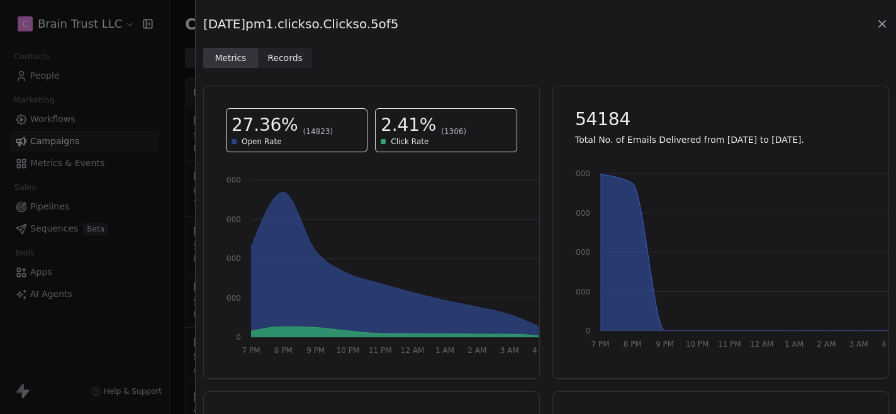 This screenshot has width=896, height=414. I want to click on tspan: 7000, so click(580, 292).